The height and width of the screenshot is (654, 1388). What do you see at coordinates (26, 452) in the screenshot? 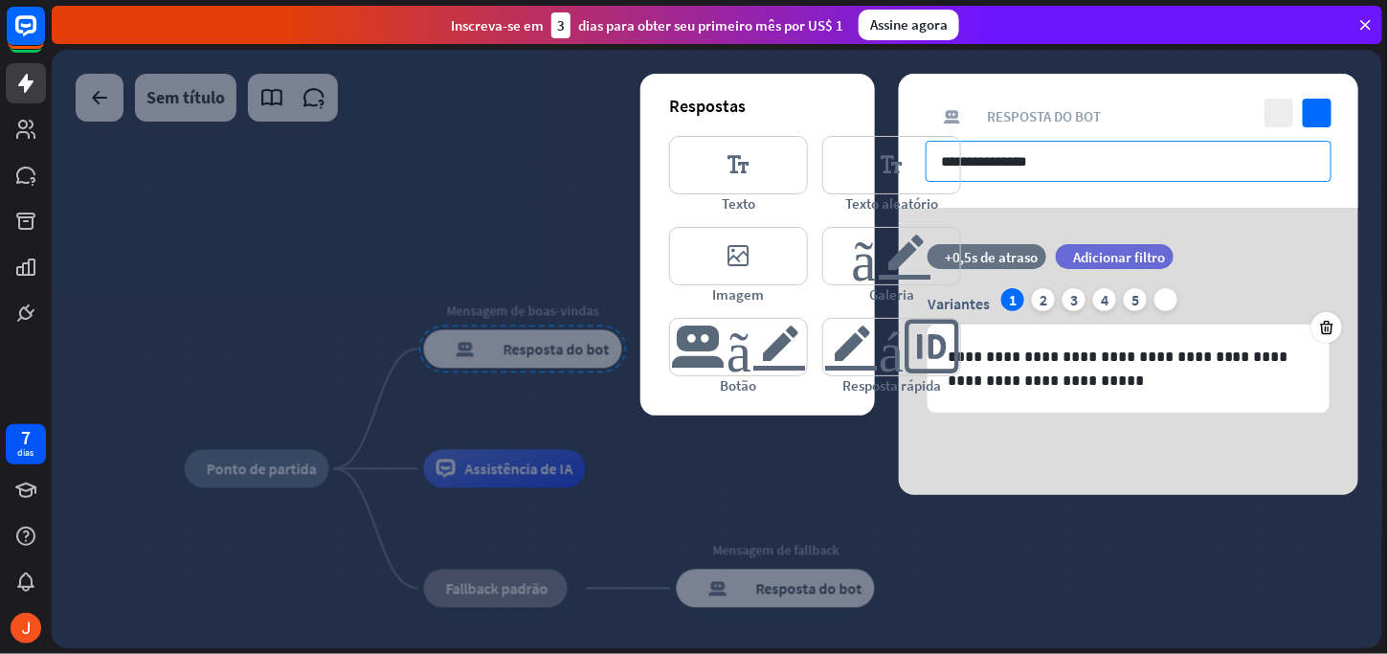
I see `font: dias` at bounding box center [26, 452].